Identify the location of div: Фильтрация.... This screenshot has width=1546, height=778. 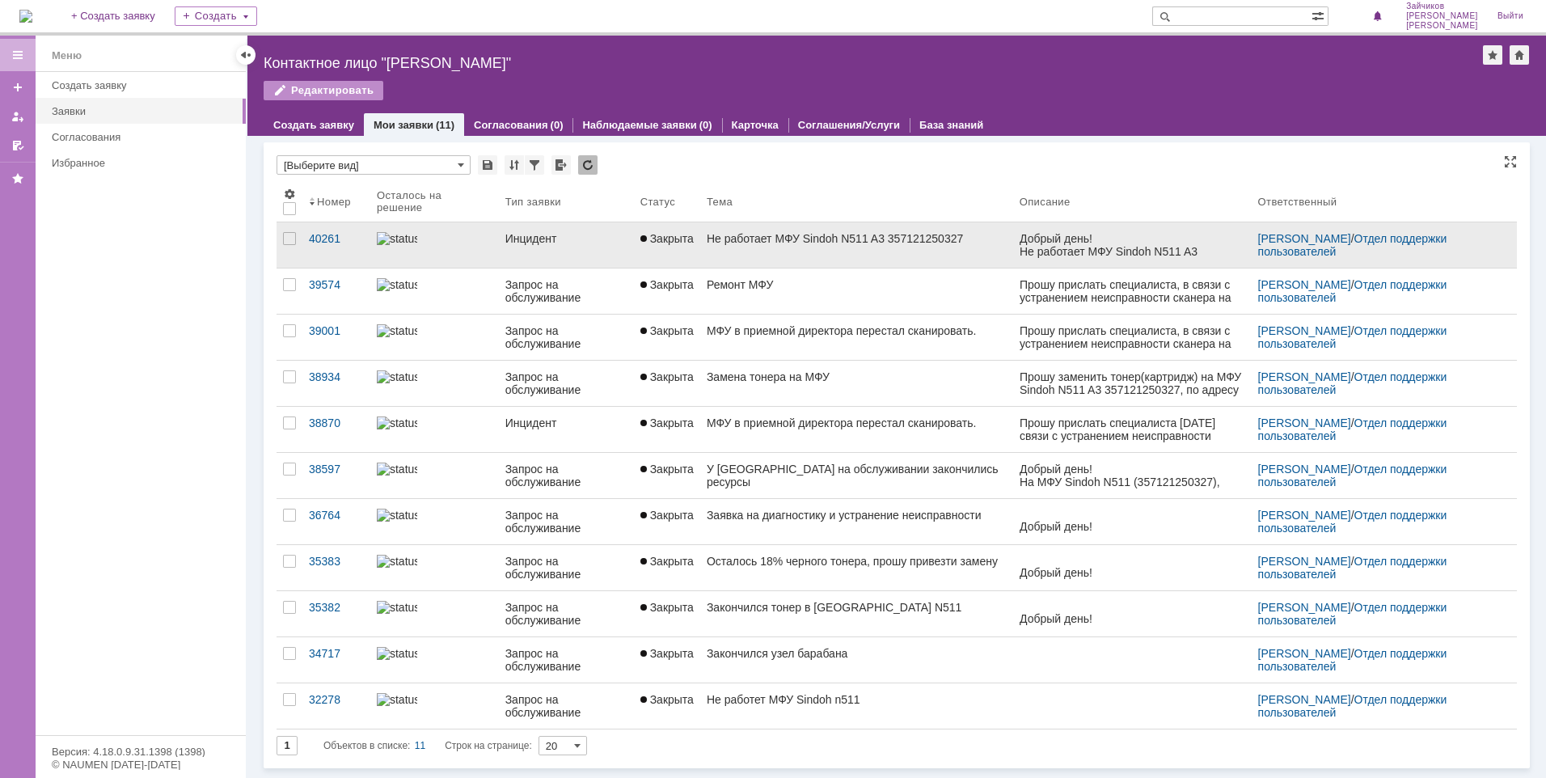
(535, 165).